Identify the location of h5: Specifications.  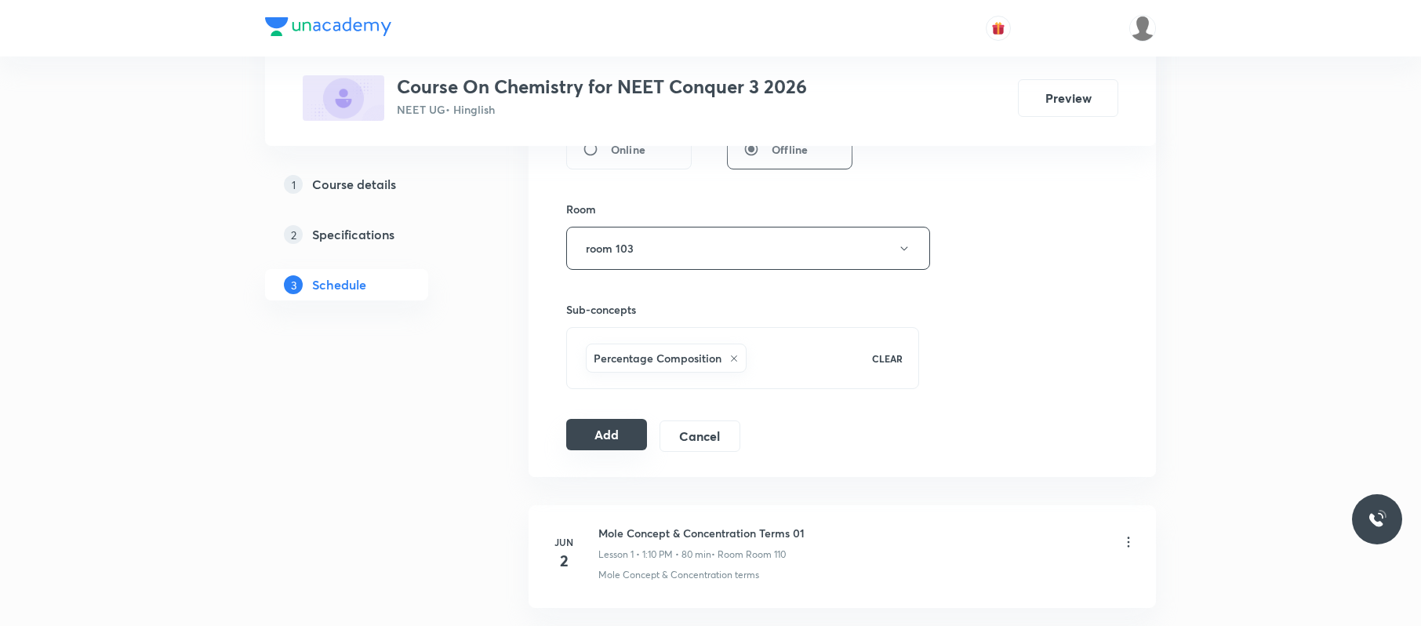
(353, 235).